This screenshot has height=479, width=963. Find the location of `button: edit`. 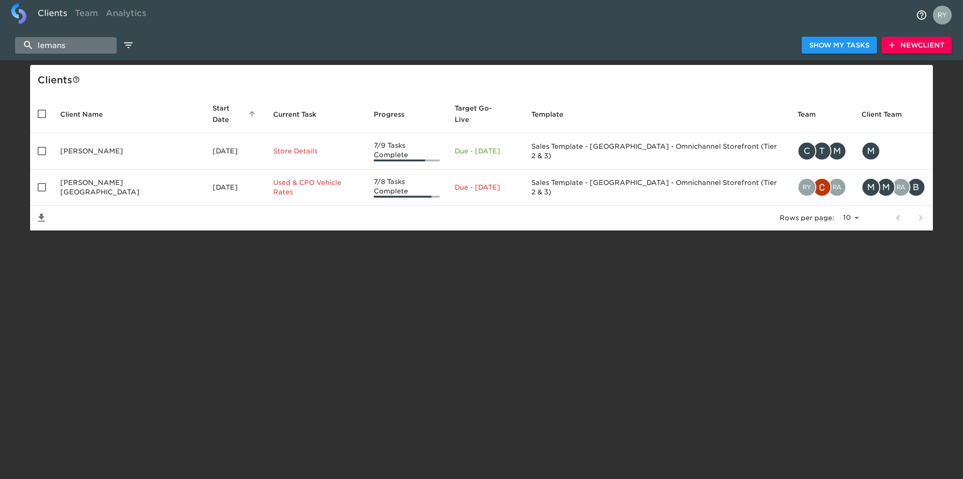

button: edit is located at coordinates (128, 45).